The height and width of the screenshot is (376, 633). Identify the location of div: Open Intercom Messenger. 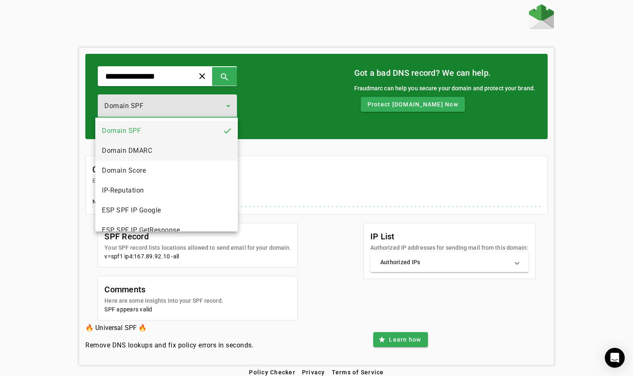
(615, 358).